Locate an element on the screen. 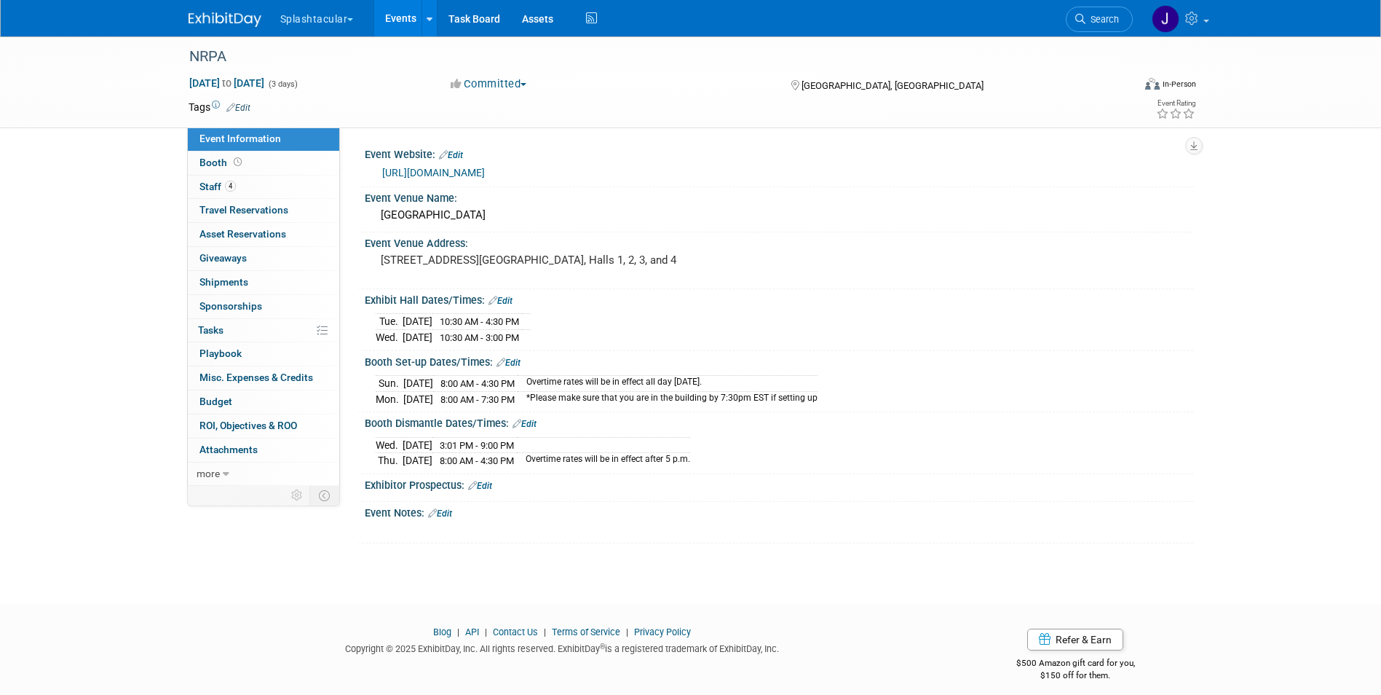 The width and height of the screenshot is (1381, 695). a: Budget is located at coordinates (264, 402).